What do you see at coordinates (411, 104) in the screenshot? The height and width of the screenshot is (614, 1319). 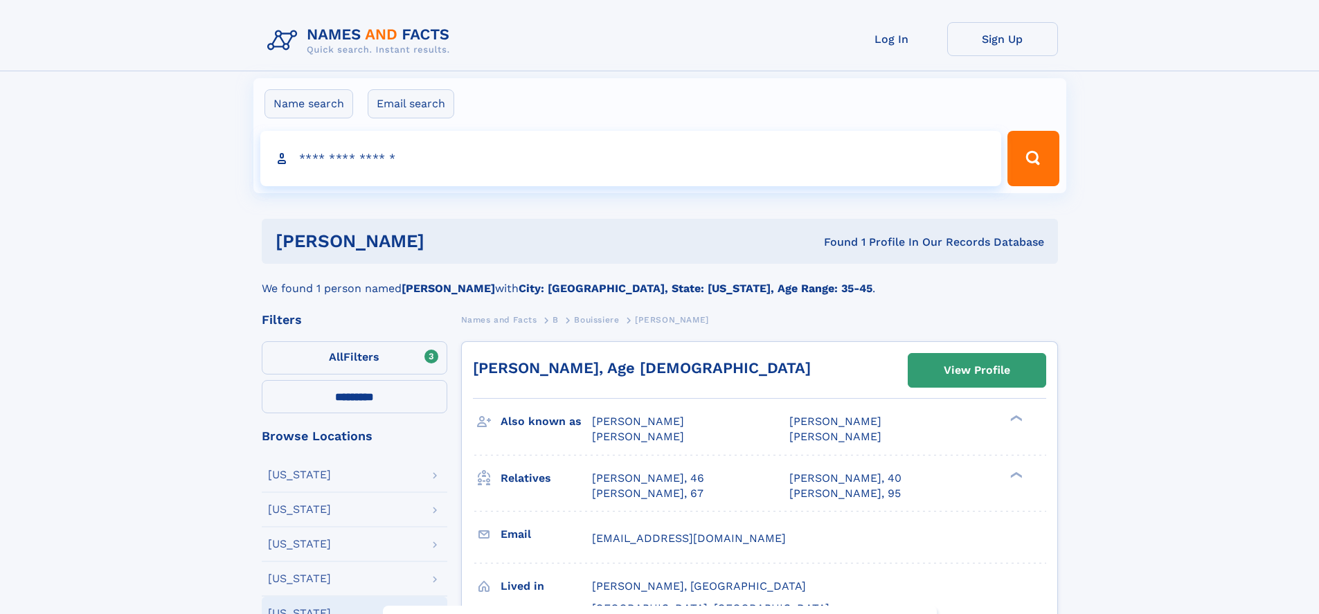 I see `label: Email search` at bounding box center [411, 104].